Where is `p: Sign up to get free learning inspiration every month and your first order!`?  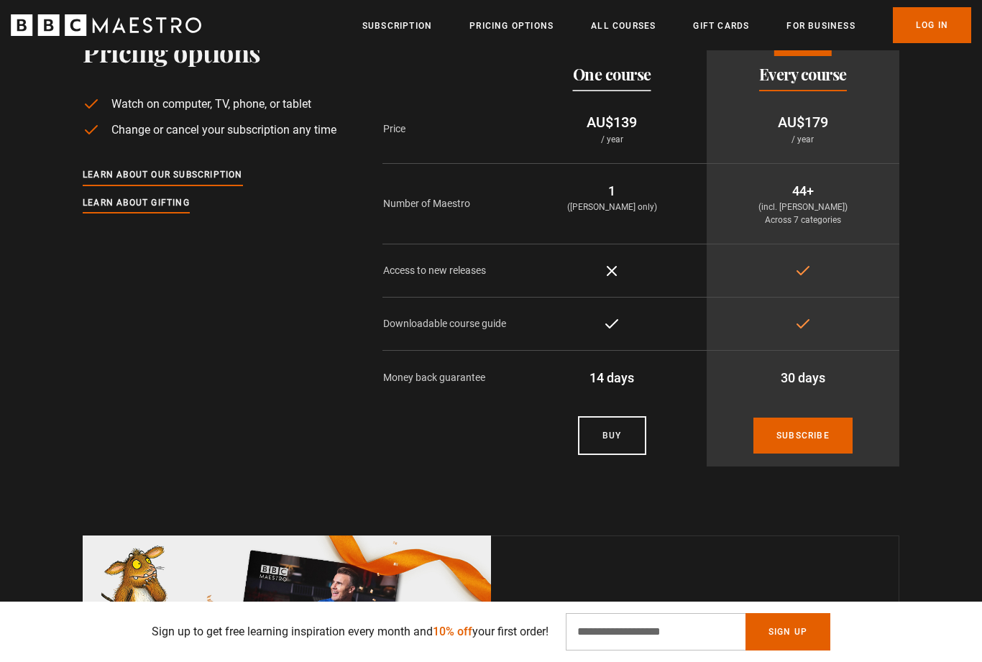 p: Sign up to get free learning inspiration every month and your first order! is located at coordinates (350, 632).